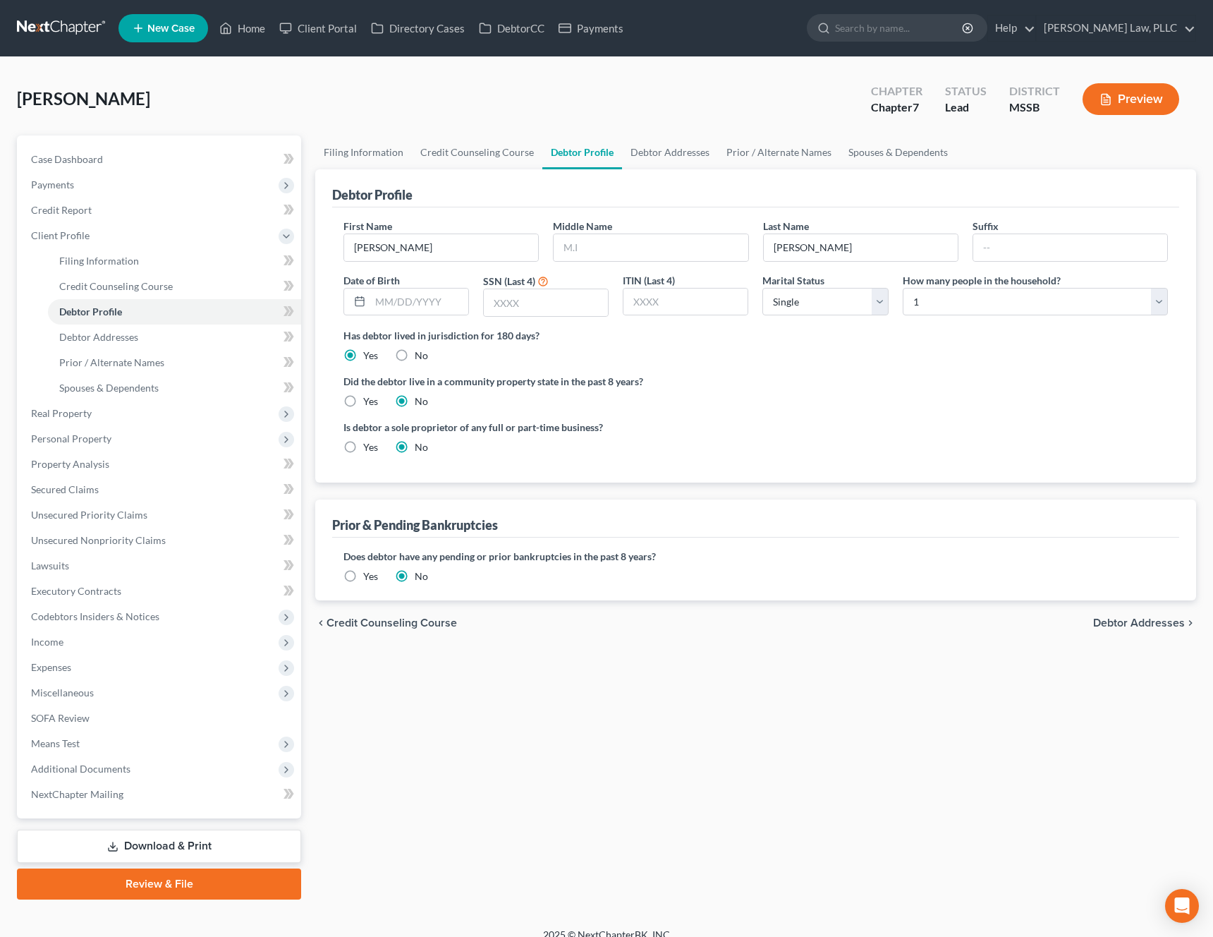 This screenshot has height=937, width=1213. What do you see at coordinates (160, 490) in the screenshot?
I see `a: Secured Claims` at bounding box center [160, 490].